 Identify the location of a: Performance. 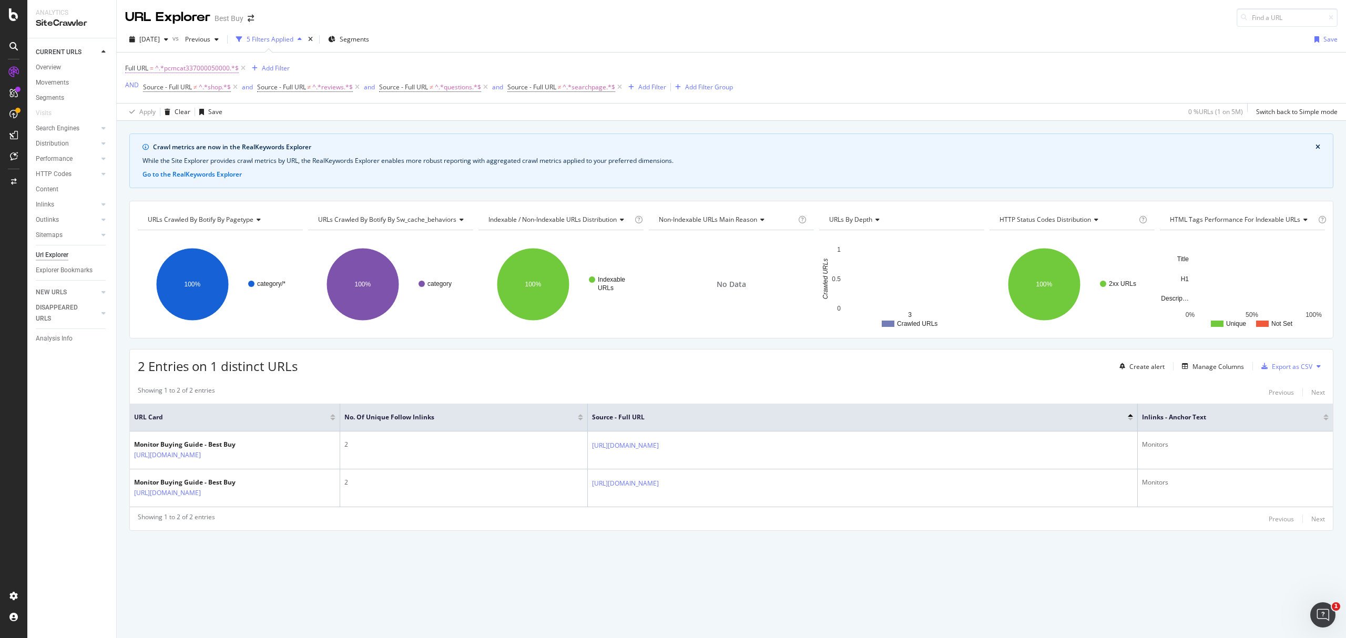
(67, 159).